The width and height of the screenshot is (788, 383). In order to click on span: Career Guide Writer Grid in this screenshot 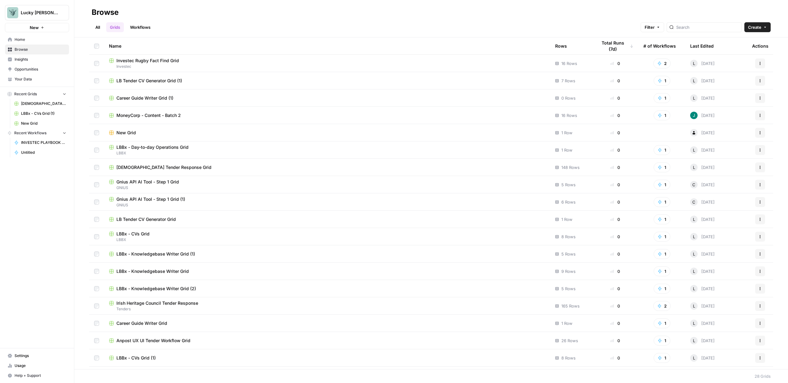, I will do `click(142, 324)`.